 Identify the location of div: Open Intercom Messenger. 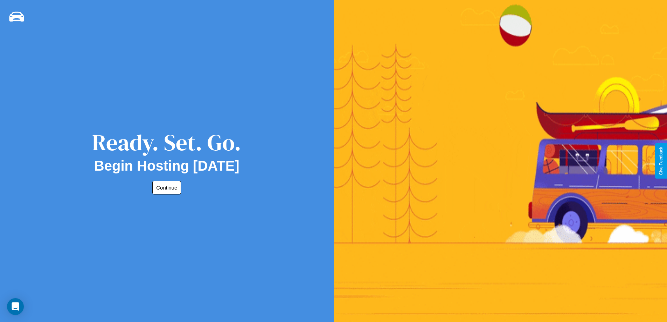
(15, 307).